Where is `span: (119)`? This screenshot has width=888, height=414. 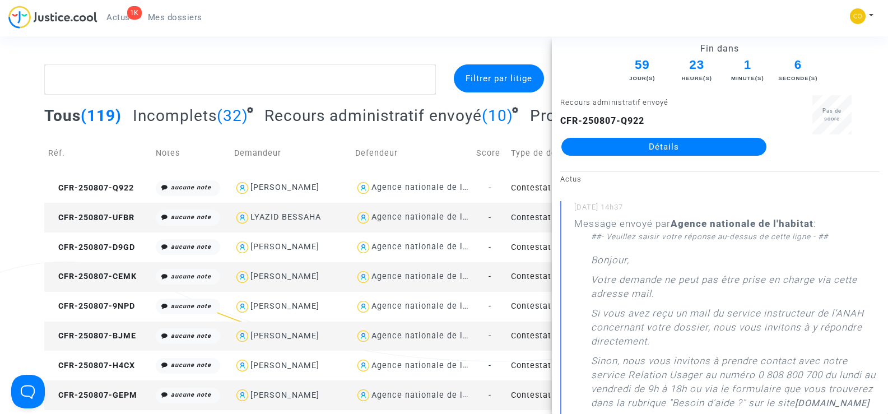
span: (119) is located at coordinates (101, 115).